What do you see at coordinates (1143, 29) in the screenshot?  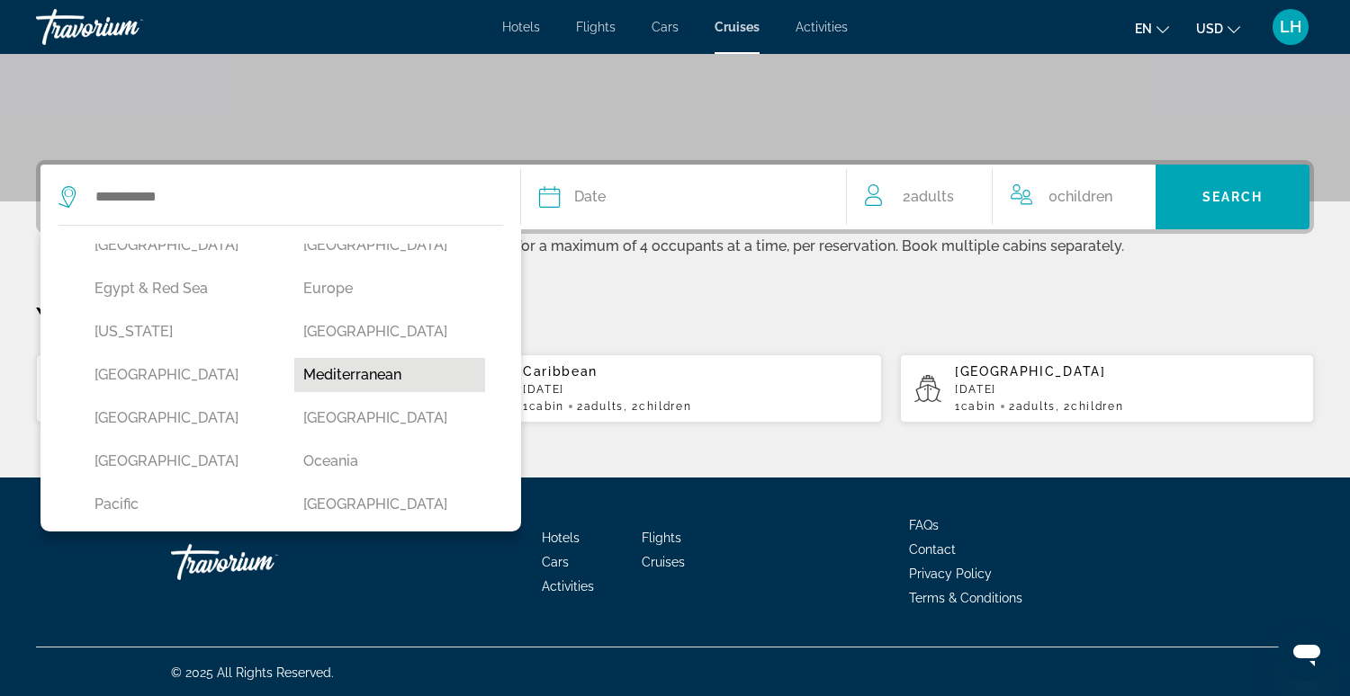 I see `span: en` at bounding box center [1143, 29].